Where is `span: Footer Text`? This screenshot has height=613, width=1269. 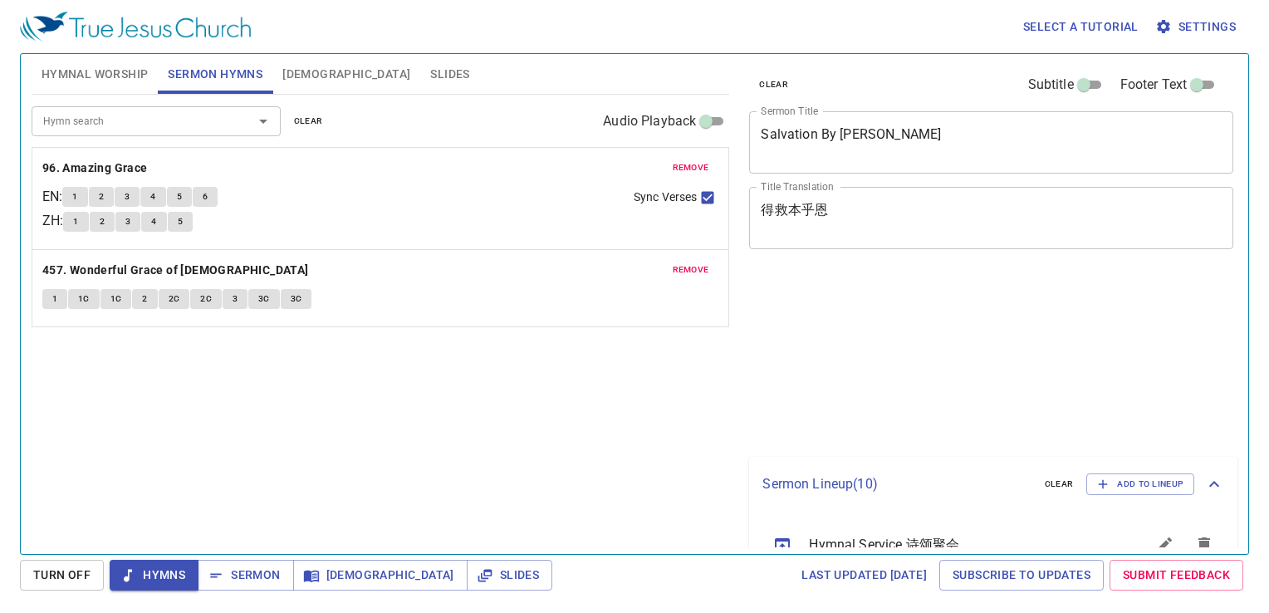
span: Footer Text is located at coordinates (1153, 85).